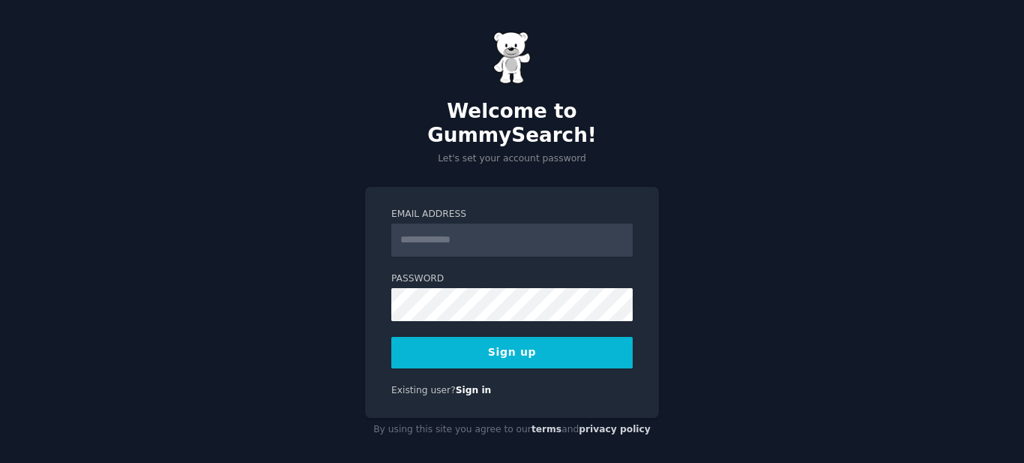 The height and width of the screenshot is (463, 1024). Describe the element at coordinates (512, 214) in the screenshot. I see `label: Email Address` at that location.